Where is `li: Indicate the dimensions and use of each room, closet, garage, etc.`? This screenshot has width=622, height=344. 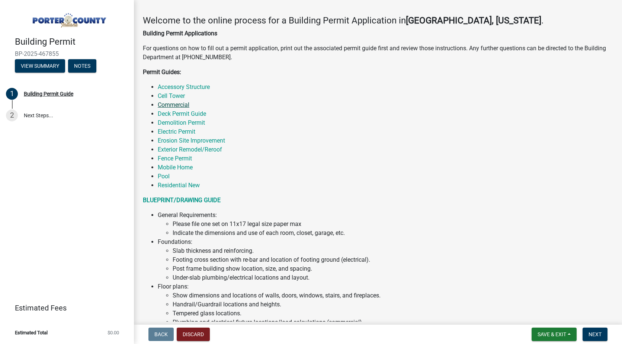
li: Indicate the dimensions and use of each room, closet, garage, etc. is located at coordinates (393, 233).